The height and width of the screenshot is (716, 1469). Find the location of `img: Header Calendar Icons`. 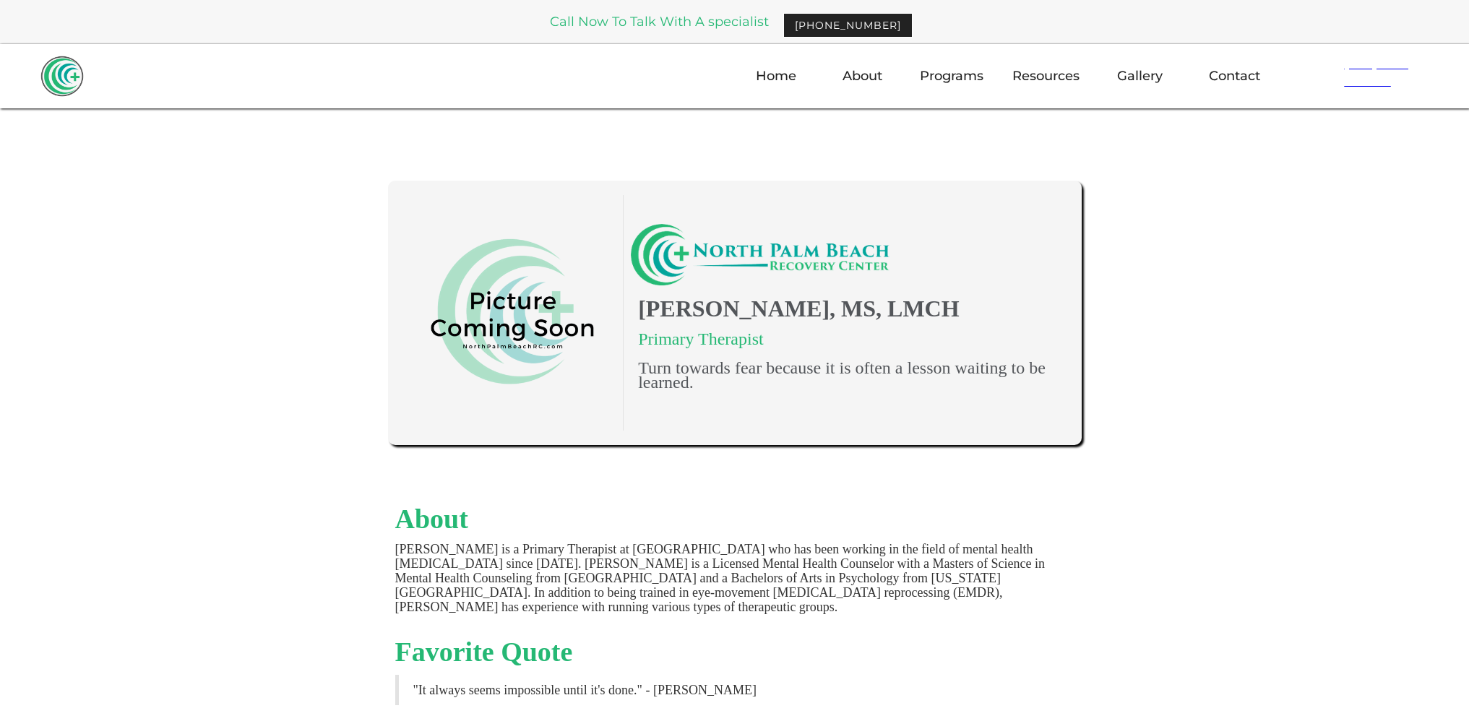

img: Header Calendar Icons is located at coordinates (1326, 72).